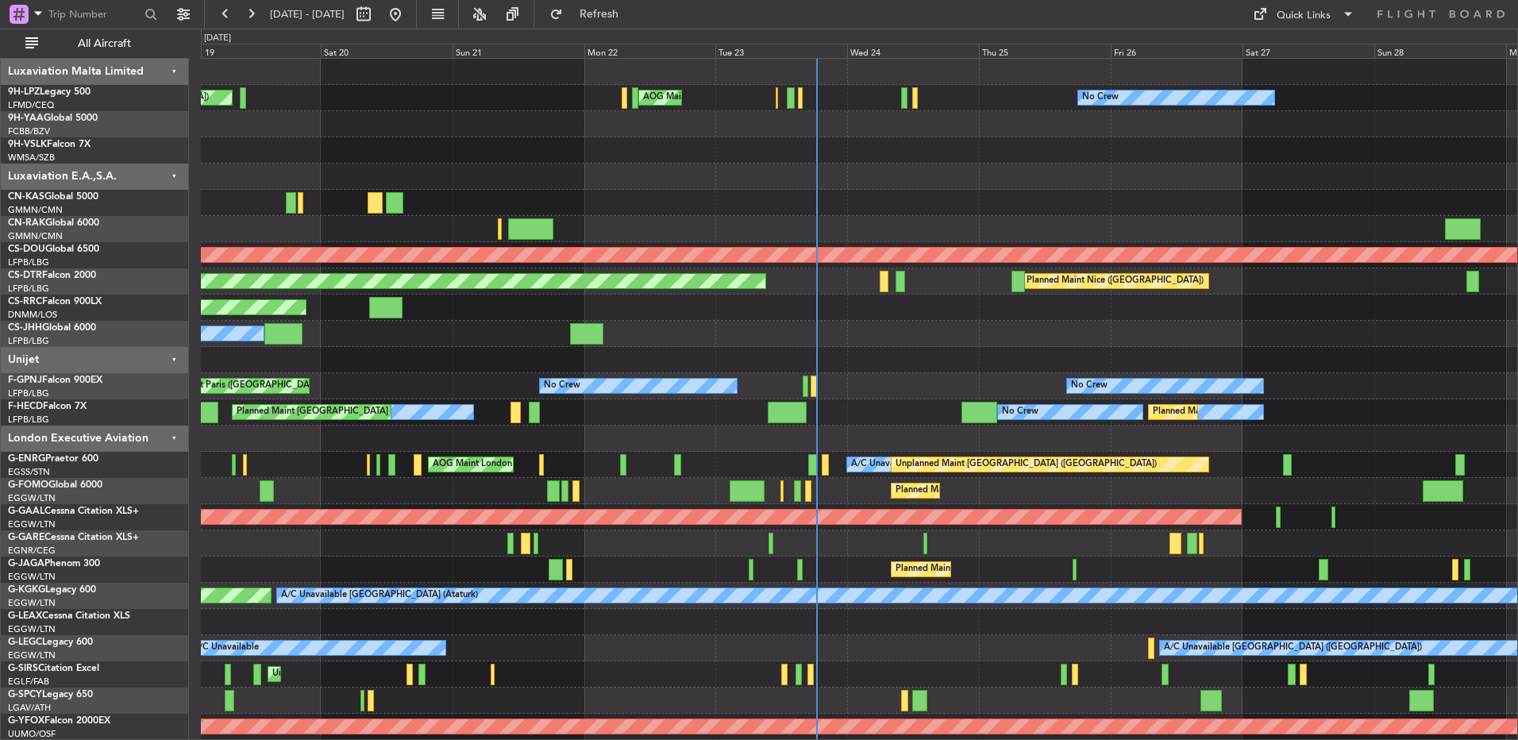 The width and height of the screenshot is (1518, 740). What do you see at coordinates (1308, 51) in the screenshot?
I see `div: Sat 27` at bounding box center [1308, 51].